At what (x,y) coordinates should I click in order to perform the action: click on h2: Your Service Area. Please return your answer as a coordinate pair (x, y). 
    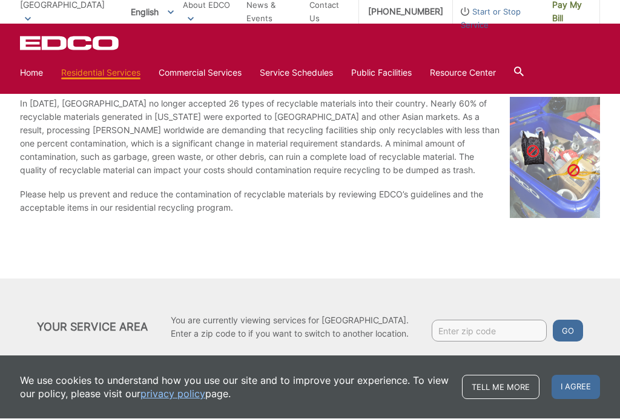
    Looking at the image, I should click on (93, 328).